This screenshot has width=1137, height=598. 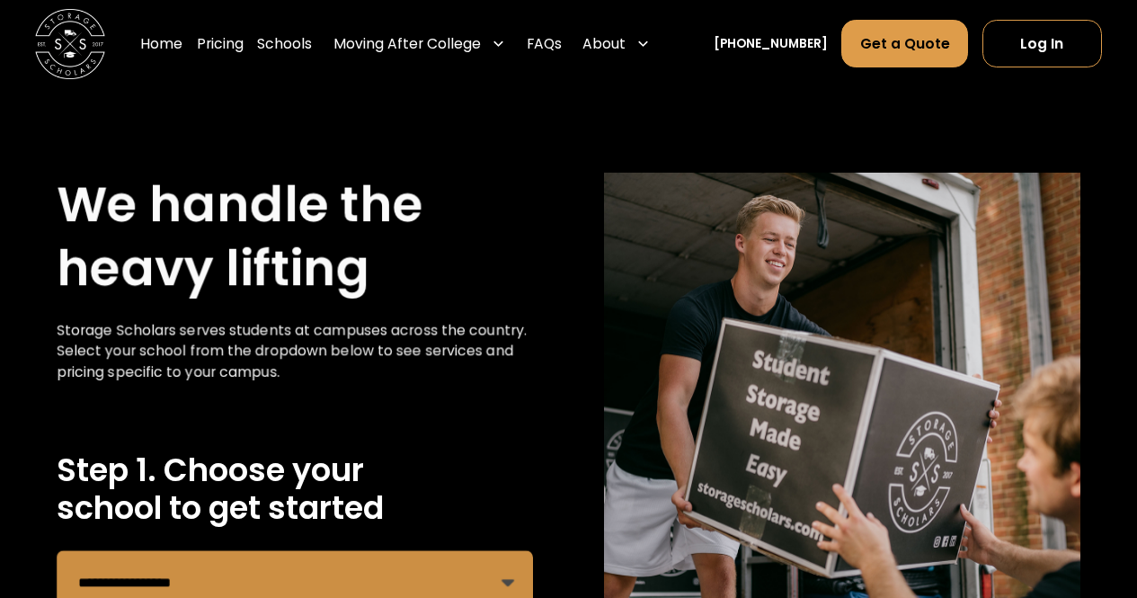 What do you see at coordinates (544, 44) in the screenshot?
I see `a: FAQs` at bounding box center [544, 44].